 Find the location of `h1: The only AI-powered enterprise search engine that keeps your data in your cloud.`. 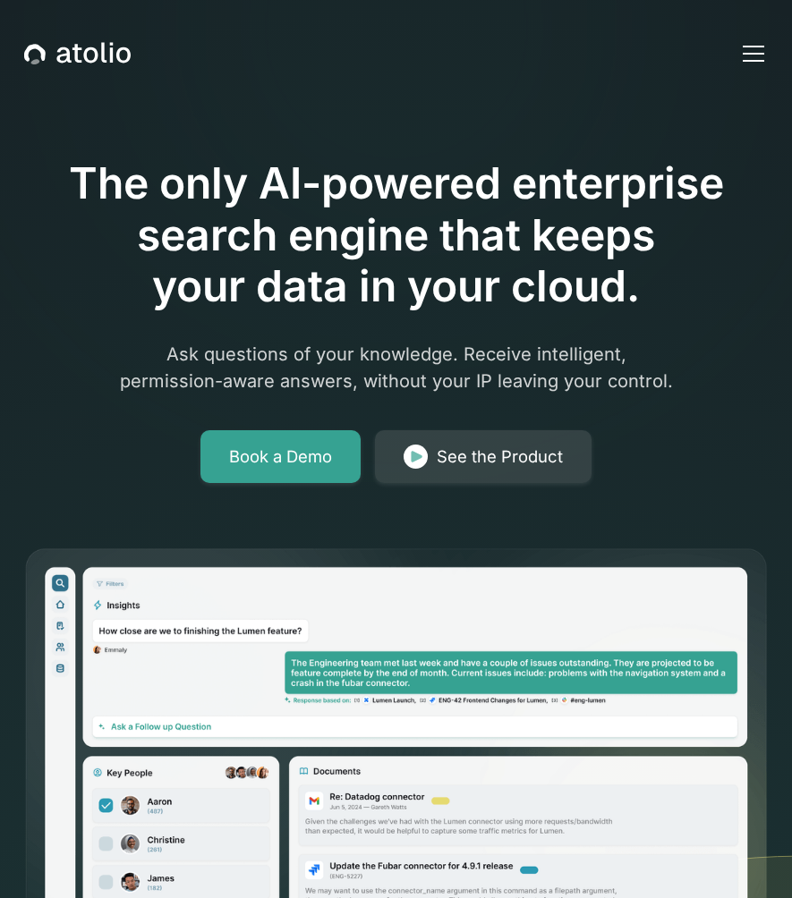

h1: The only AI-powered enterprise search engine that keeps your data in your cloud. is located at coordinates (396, 234).